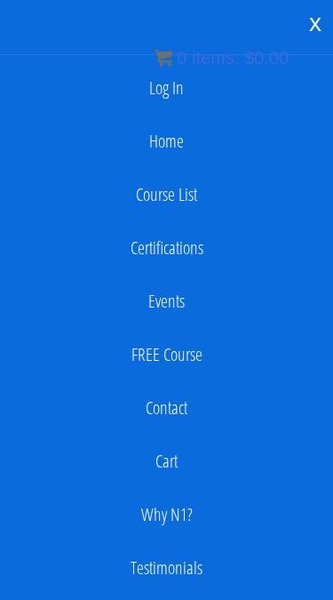 The width and height of the screenshot is (333, 600). I want to click on a: Why N1?, so click(166, 515).